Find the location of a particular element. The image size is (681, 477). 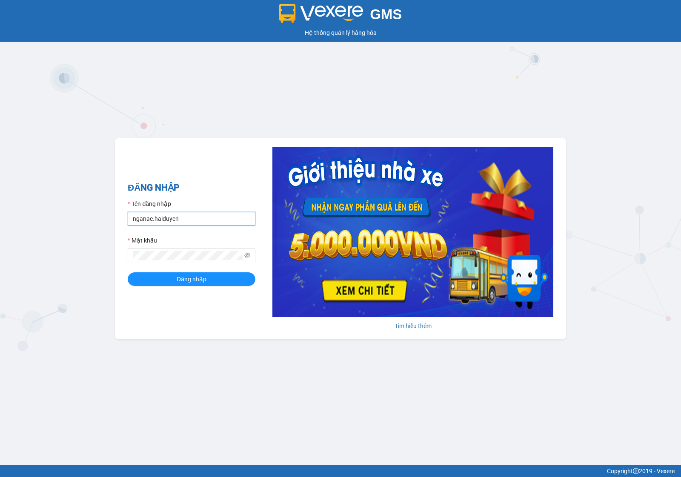

span: GMS is located at coordinates (386, 14).